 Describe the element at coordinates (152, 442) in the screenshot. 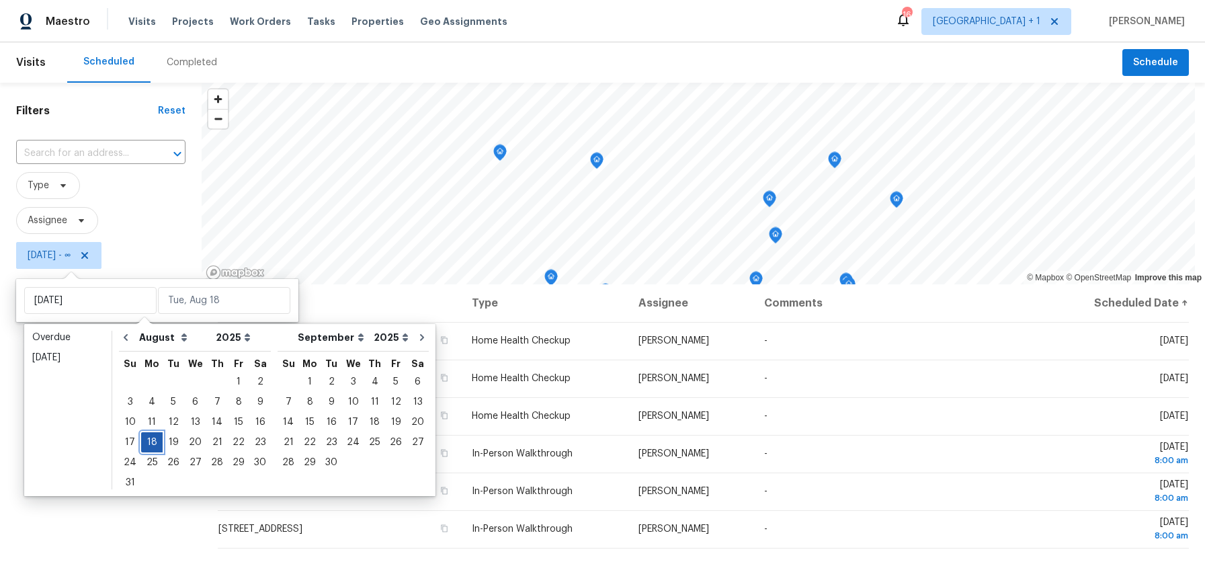

I see `div: 18` at that location.